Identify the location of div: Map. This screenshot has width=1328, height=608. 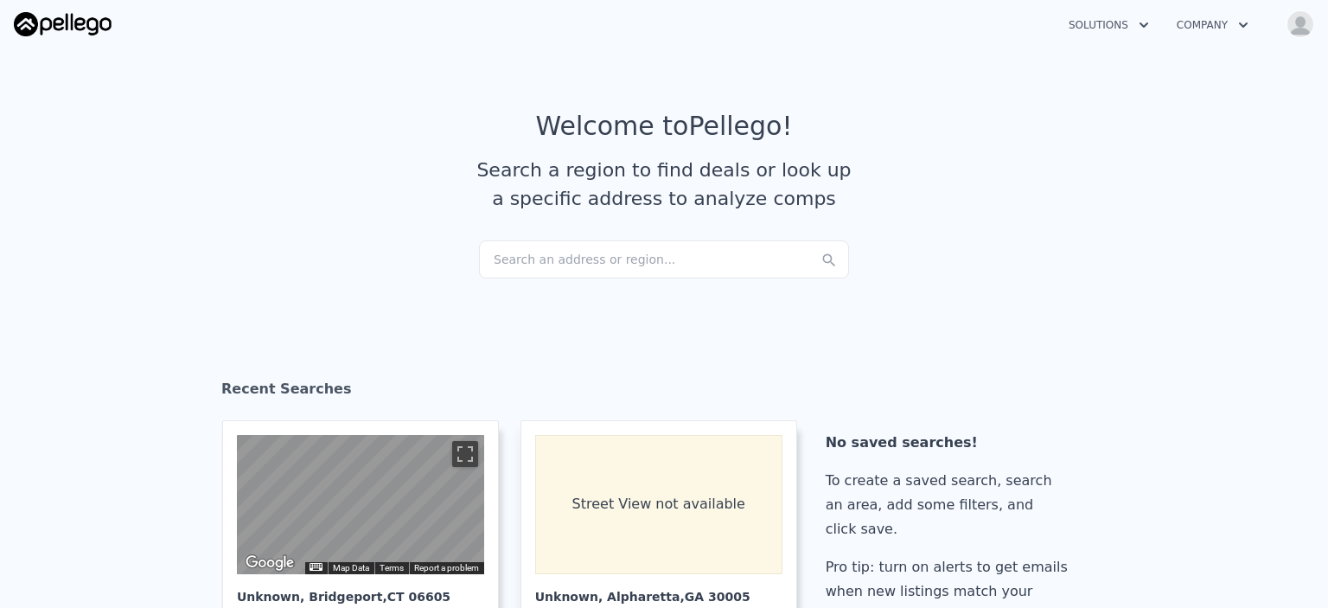
(361, 504).